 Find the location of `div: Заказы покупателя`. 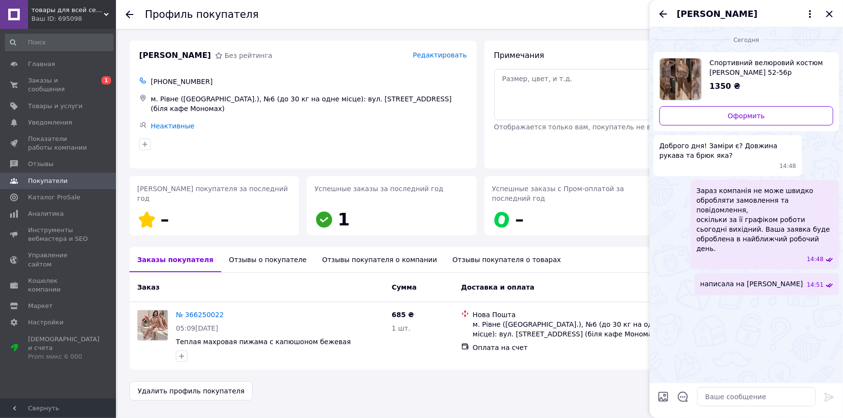

div: Заказы покупателя is located at coordinates (175, 260).